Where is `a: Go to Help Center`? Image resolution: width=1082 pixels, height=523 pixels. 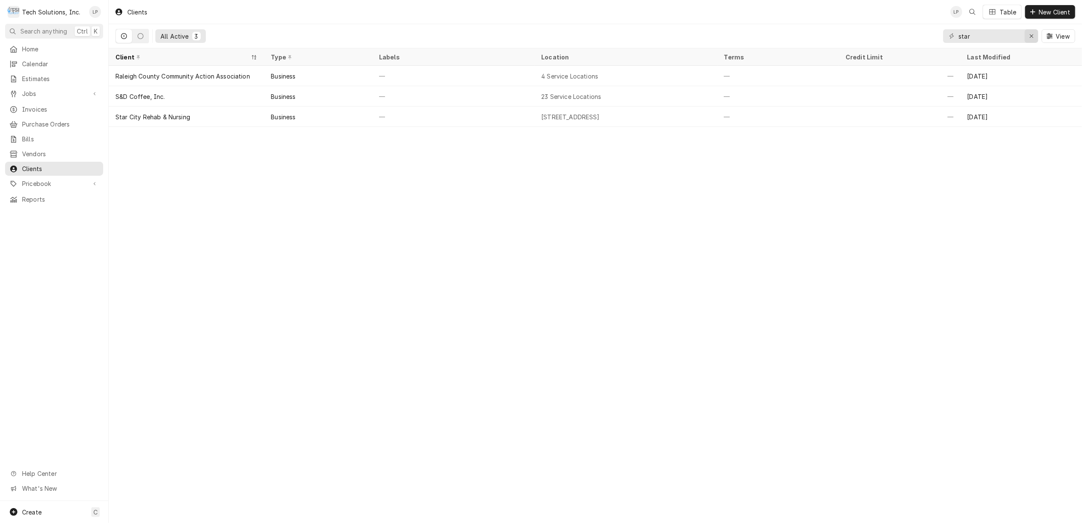 a: Go to Help Center is located at coordinates (54, 473).